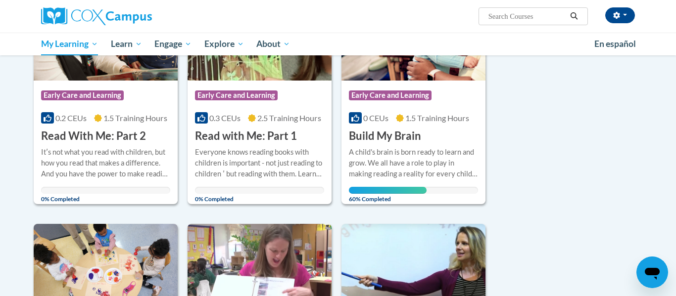  Describe the element at coordinates (385, 136) in the screenshot. I see `h3: Build My Brain` at that location.